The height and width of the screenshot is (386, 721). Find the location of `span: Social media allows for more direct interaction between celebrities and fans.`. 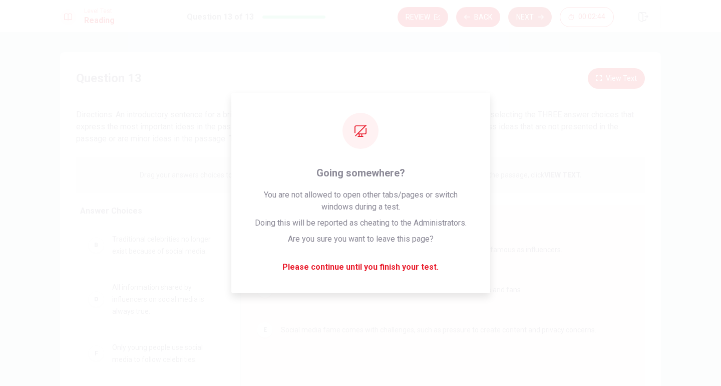

span: Social media allows for more direct interaction between celebrities and fans. is located at coordinates (402, 290).